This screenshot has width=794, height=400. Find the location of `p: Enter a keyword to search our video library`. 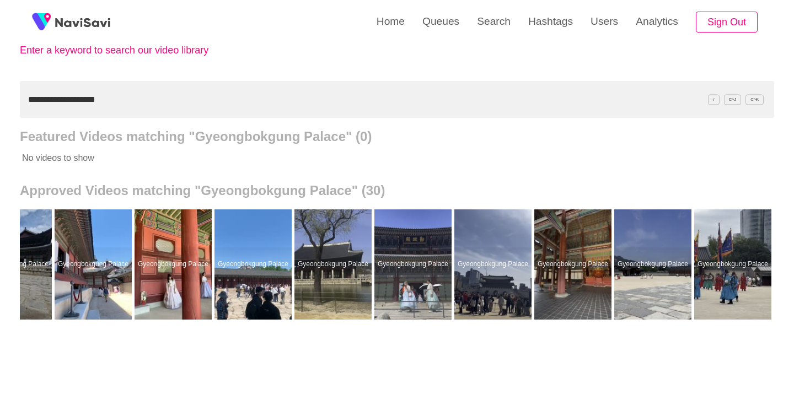

p: Enter a keyword to search our video library is located at coordinates (141, 50).